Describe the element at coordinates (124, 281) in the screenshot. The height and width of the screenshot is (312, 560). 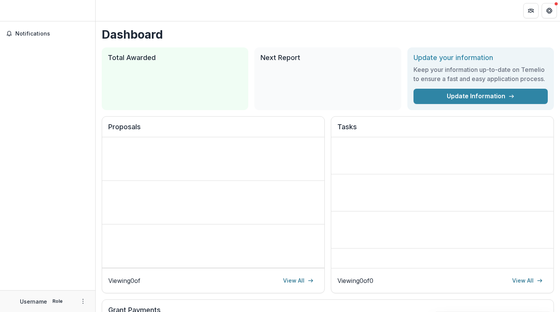
I see `p: Viewing 0 of` at that location.